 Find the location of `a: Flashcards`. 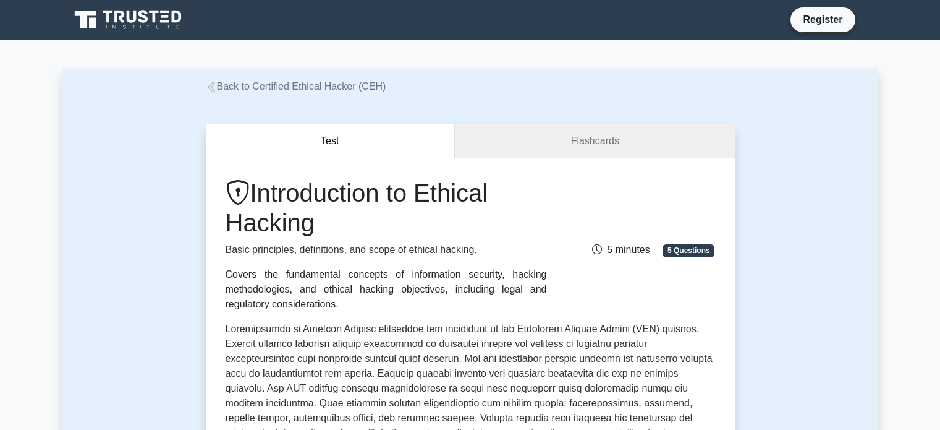

a: Flashcards is located at coordinates (595, 141).